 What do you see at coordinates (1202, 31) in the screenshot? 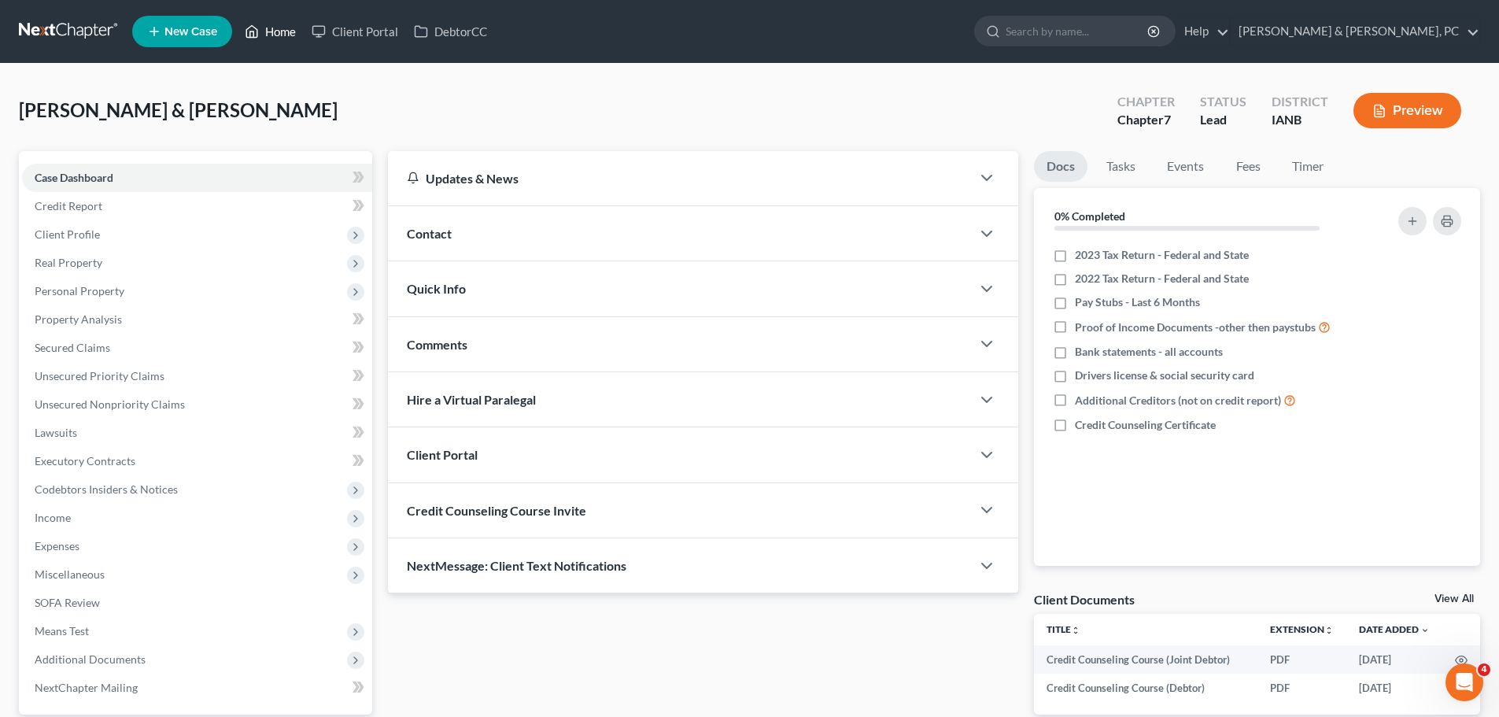
I see `a: Help` at bounding box center [1202, 31].